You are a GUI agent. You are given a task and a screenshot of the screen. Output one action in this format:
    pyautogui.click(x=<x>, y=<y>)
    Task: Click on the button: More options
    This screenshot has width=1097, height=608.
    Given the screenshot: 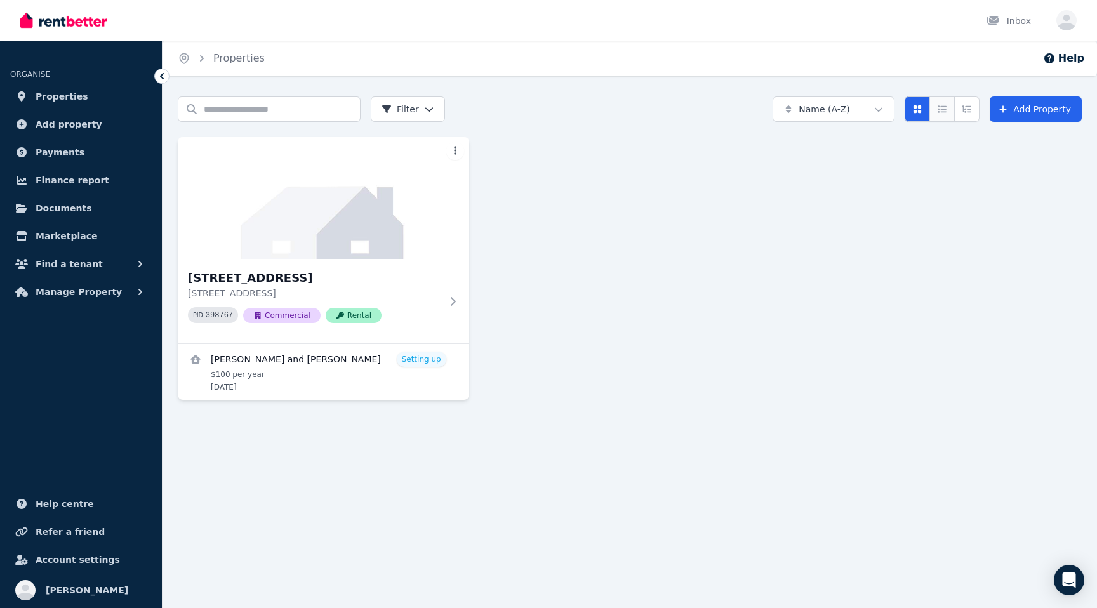 What is the action you would take?
    pyautogui.click(x=455, y=151)
    